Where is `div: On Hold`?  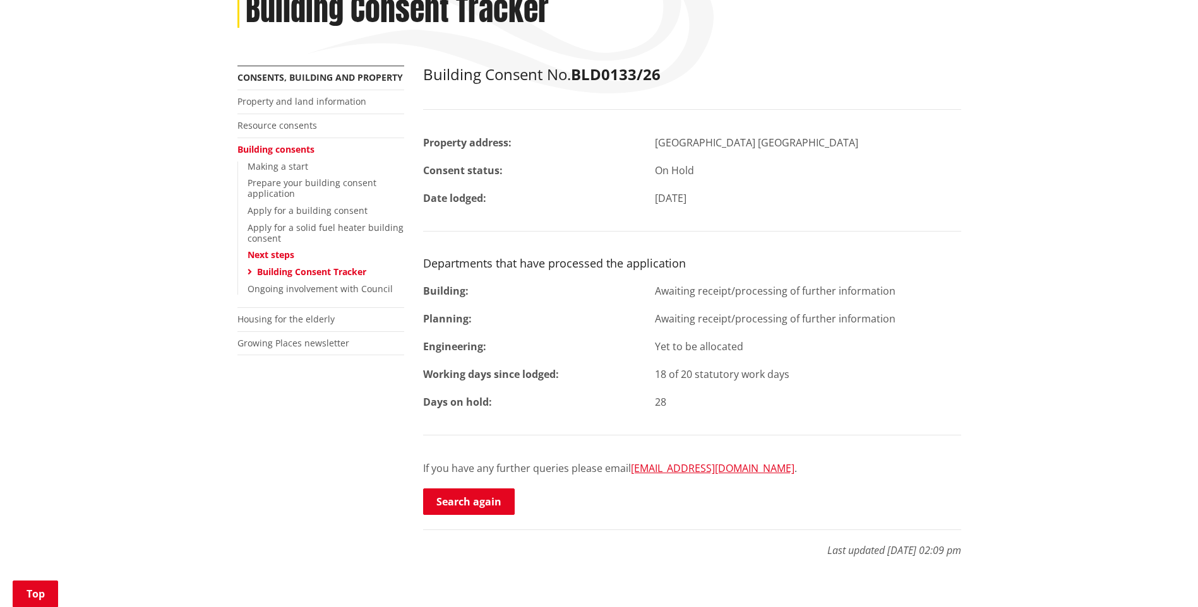
div: On Hold is located at coordinates (808, 170).